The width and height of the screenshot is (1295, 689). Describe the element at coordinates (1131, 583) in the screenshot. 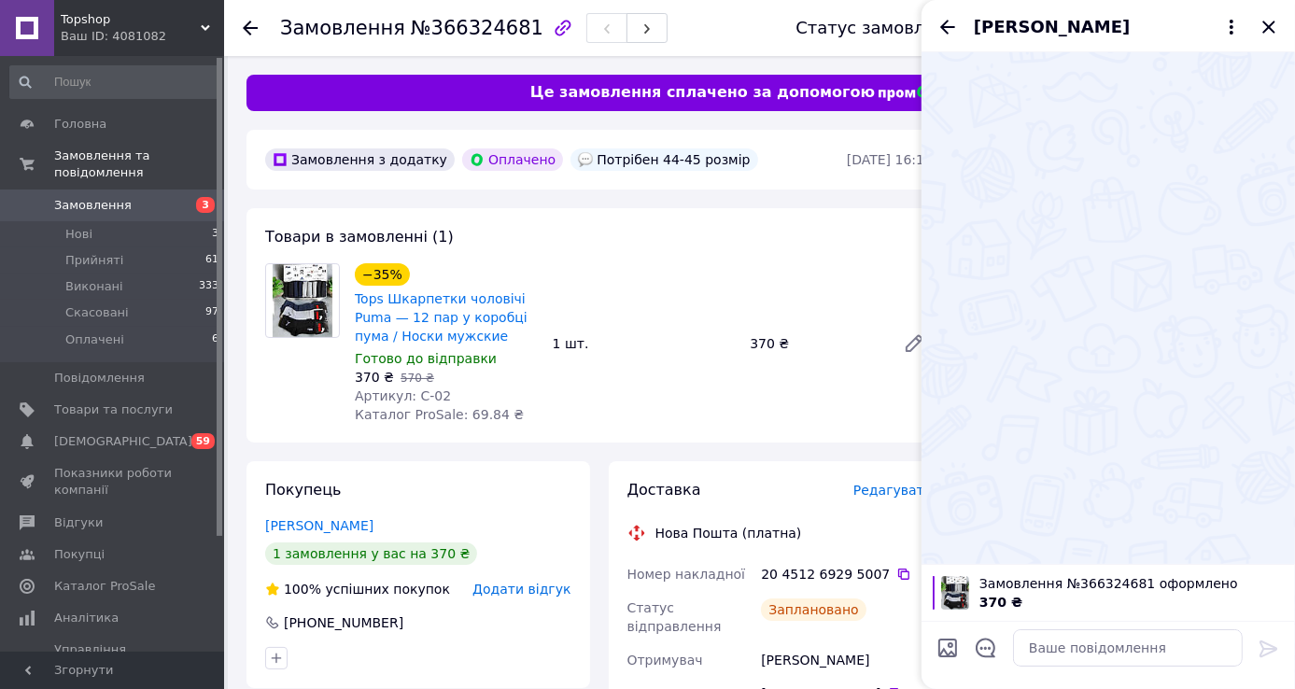

I see `span: Замовлення №366324681 оформлено` at that location.